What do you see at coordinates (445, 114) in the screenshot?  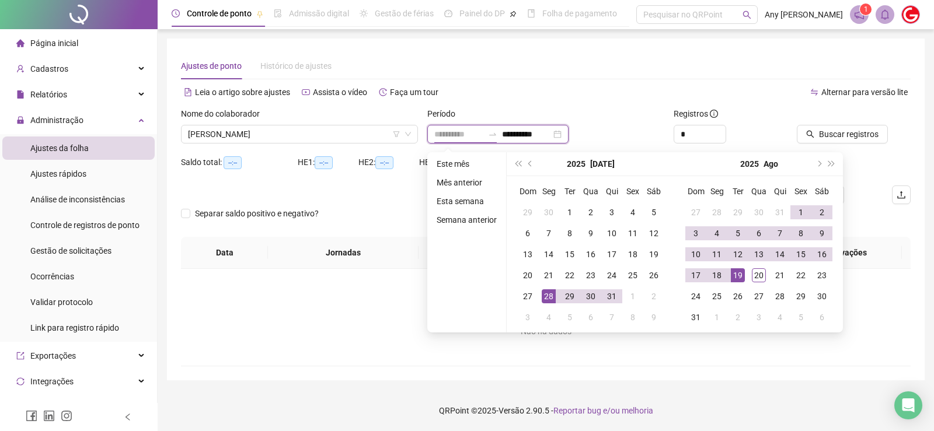 I see `label: Período` at bounding box center [445, 114].